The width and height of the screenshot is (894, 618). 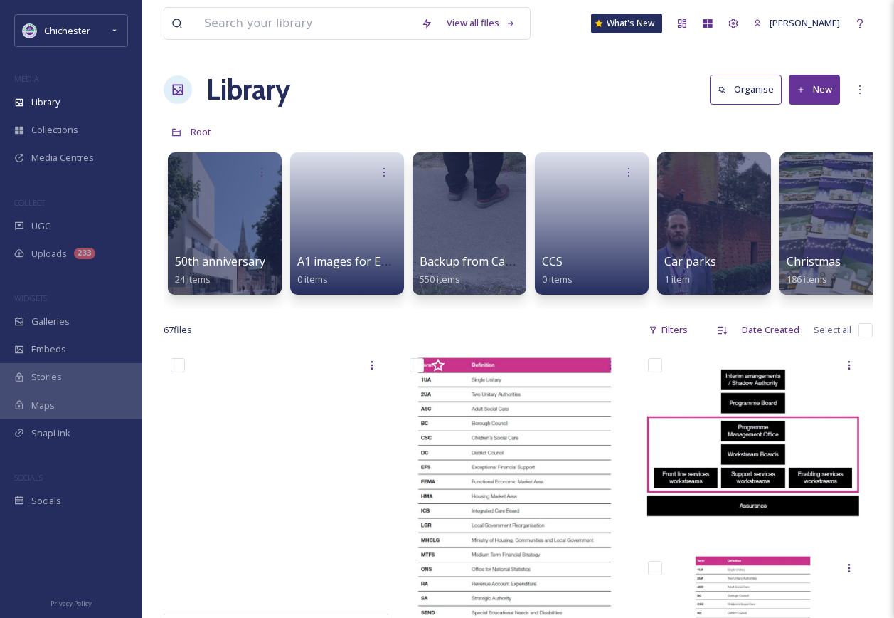 What do you see at coordinates (833, 329) in the screenshot?
I see `span: Select all` at bounding box center [833, 329].